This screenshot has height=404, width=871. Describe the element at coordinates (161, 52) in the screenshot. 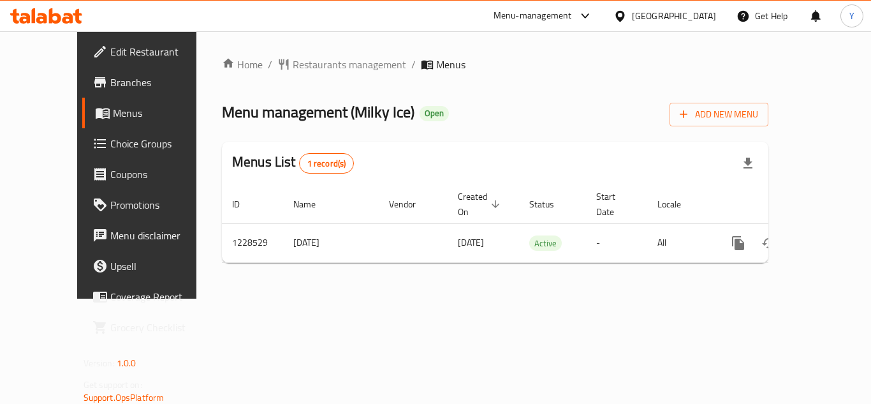

I see `span: Edit Restaurant` at that location.